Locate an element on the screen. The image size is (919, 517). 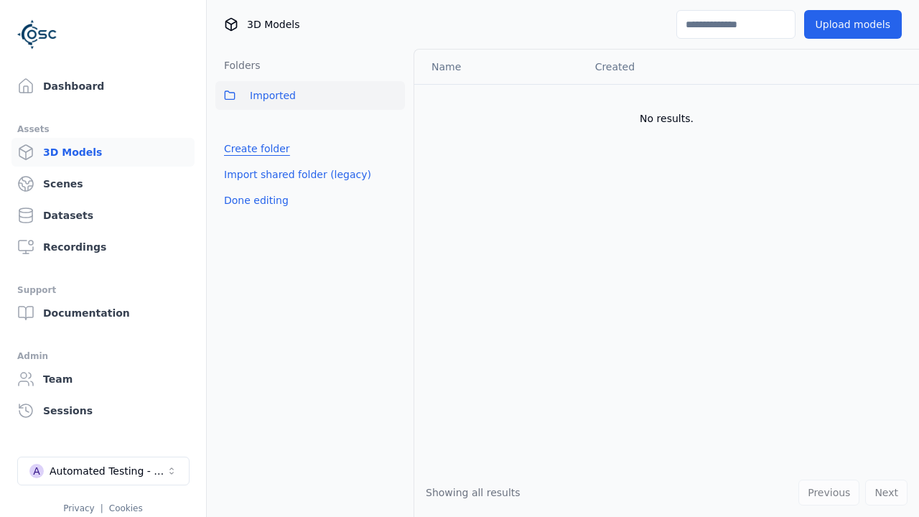
div: Admin is located at coordinates (103, 356).